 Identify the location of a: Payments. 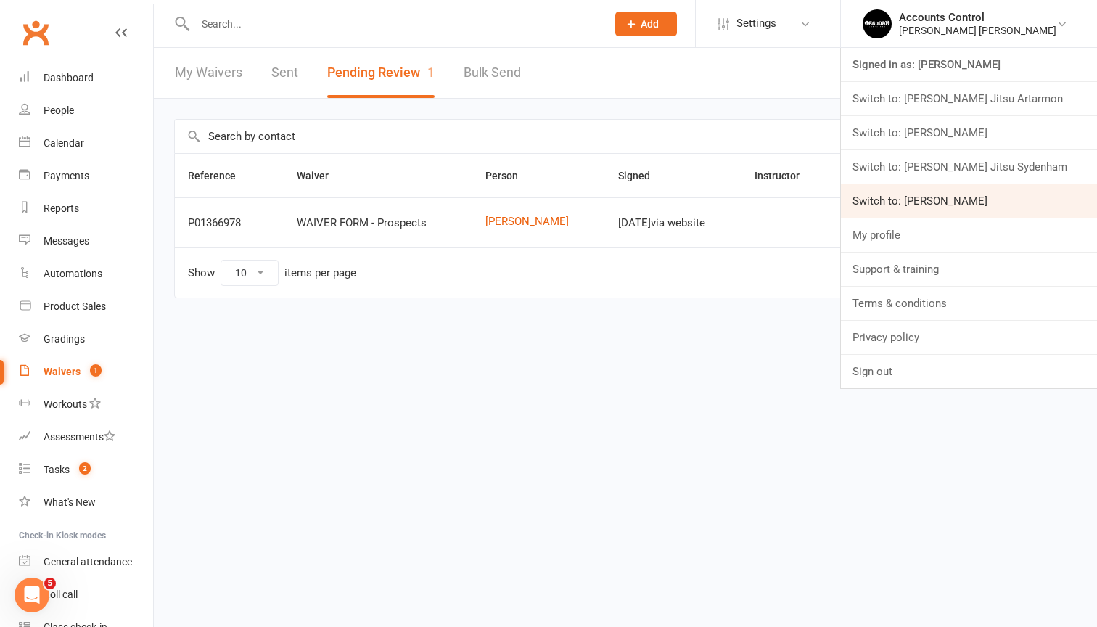
(86, 176).